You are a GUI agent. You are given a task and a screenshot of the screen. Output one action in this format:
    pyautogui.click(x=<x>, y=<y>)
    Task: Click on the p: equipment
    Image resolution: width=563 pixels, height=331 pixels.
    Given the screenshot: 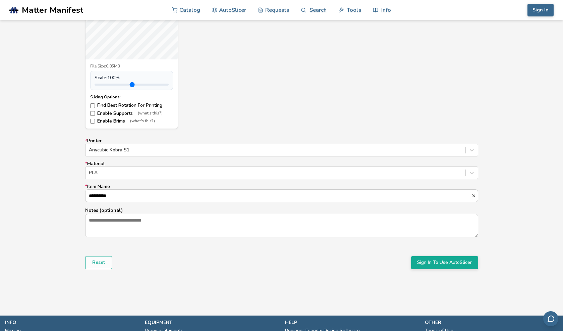 What is the action you would take?
    pyautogui.click(x=211, y=322)
    